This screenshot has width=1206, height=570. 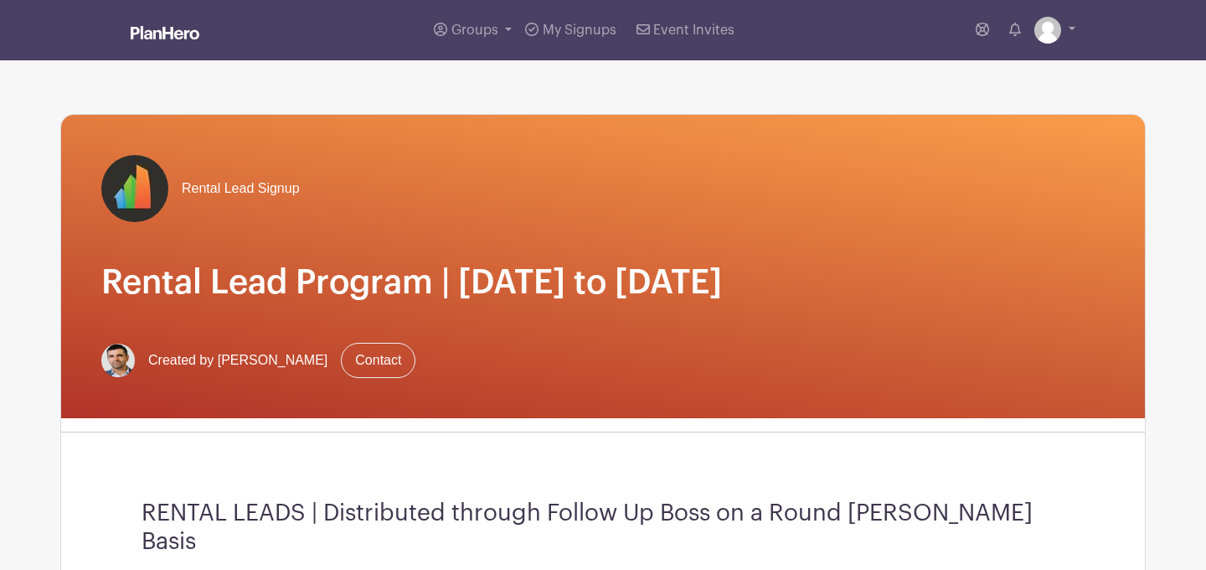 What do you see at coordinates (475, 30) in the screenshot?
I see `span: Groups` at bounding box center [475, 30].